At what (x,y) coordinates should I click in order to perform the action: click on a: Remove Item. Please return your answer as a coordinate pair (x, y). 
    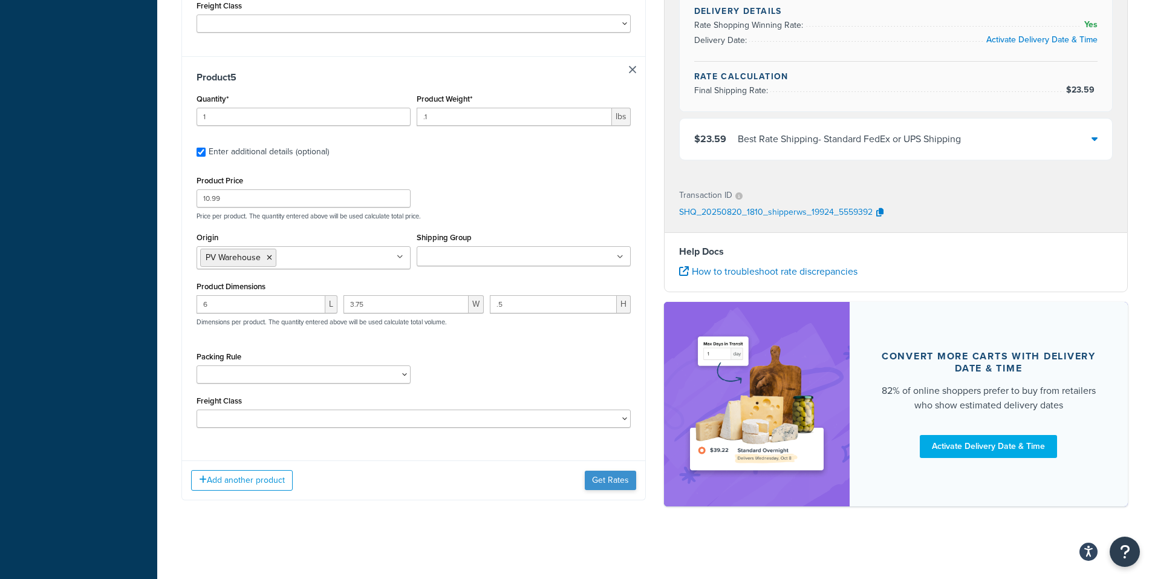
    Looking at the image, I should click on (632, 70).